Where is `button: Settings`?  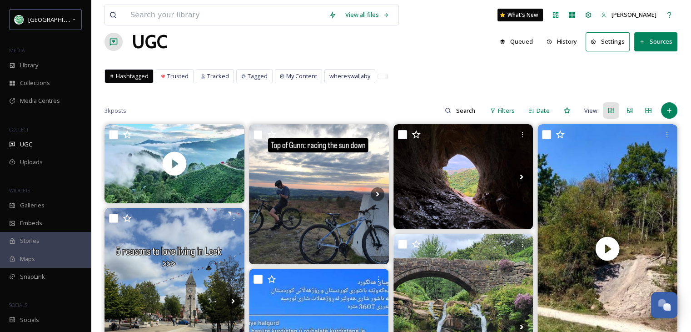 button: Settings is located at coordinates (607, 41).